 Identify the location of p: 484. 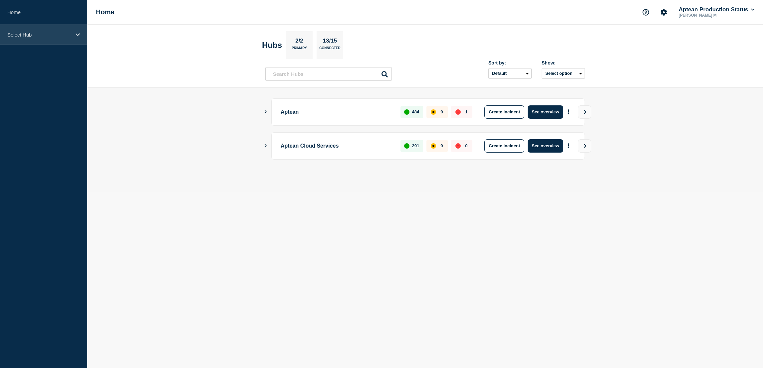
(416, 112).